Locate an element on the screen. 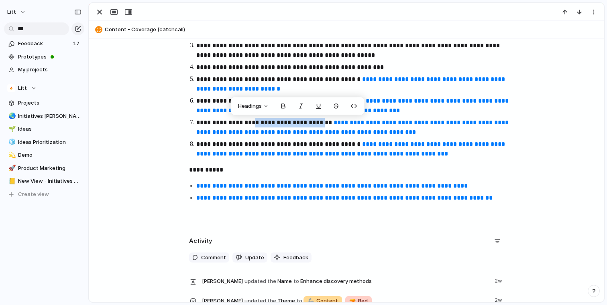  button: Comment is located at coordinates (209, 258).